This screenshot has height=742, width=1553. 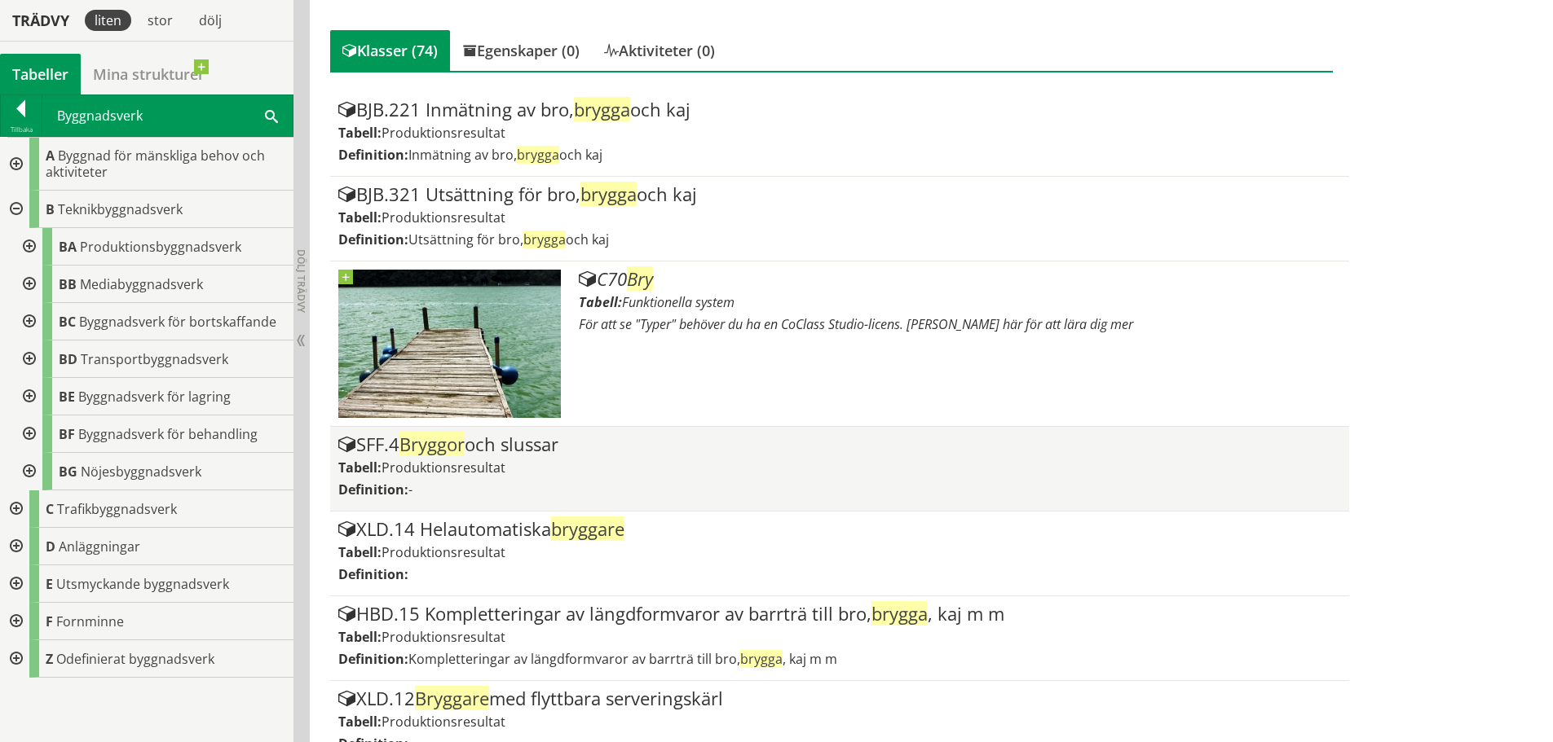 What do you see at coordinates (839, 699) in the screenshot?
I see `div: XLD.12 med flyttbara serveringskärl` at bounding box center [839, 699].